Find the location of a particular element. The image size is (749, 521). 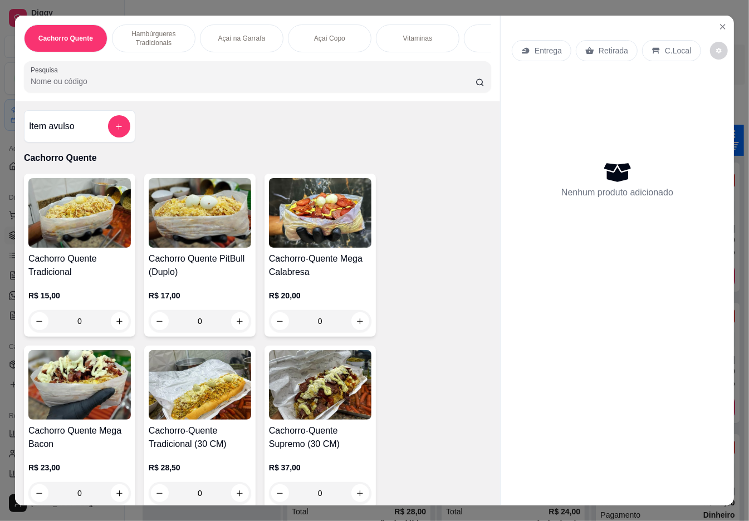

p: R$ 15,00 is located at coordinates (80, 296).